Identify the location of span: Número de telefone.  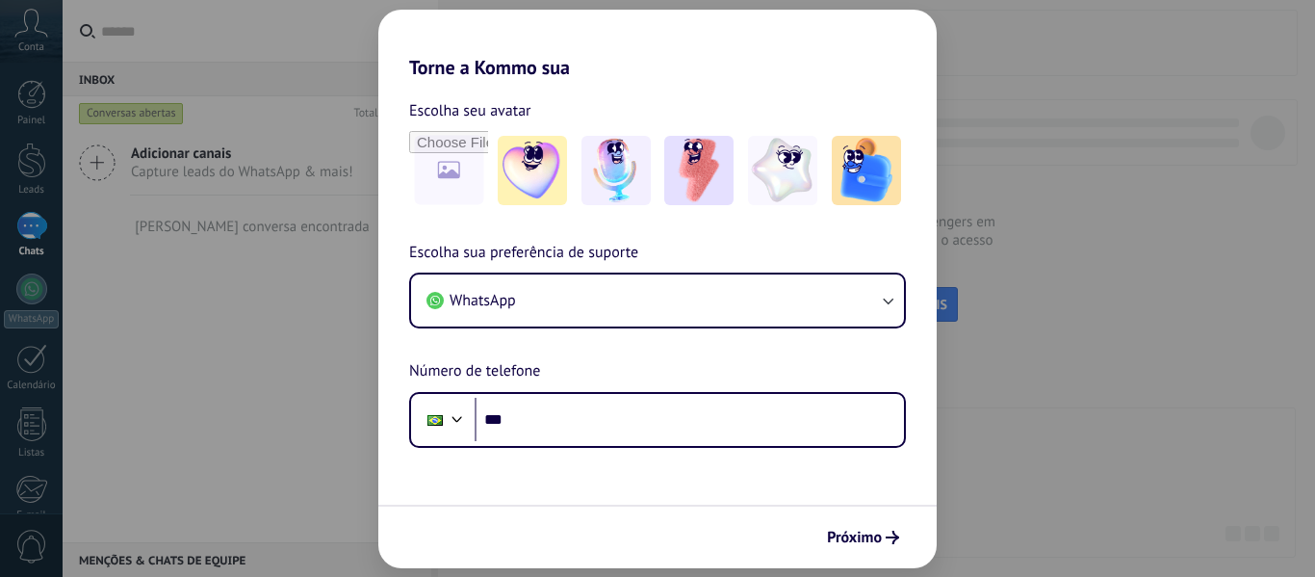
(475, 372).